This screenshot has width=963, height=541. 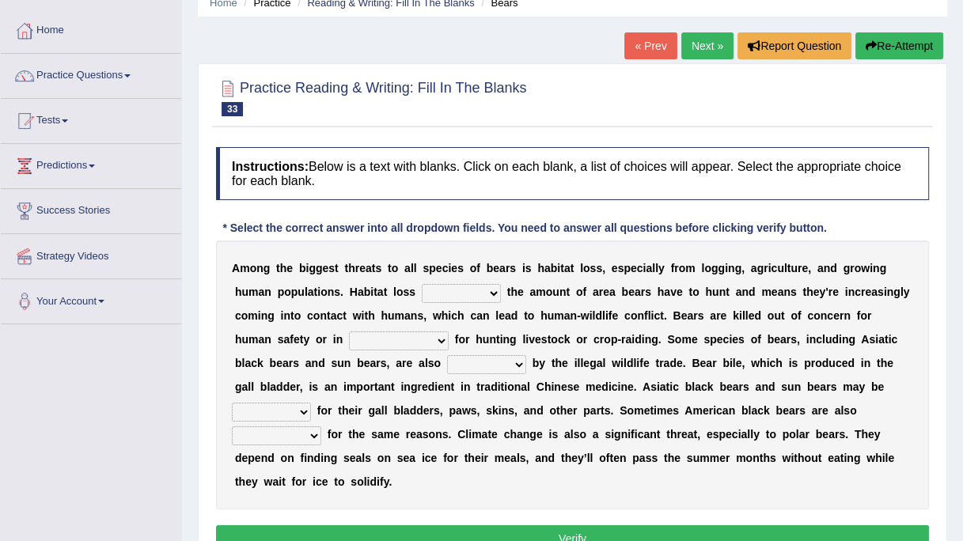 What do you see at coordinates (91, 28) in the screenshot?
I see `a: Home` at bounding box center [91, 28].